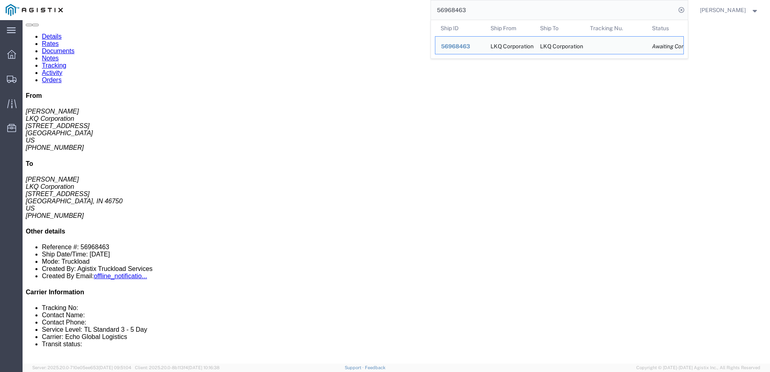 The width and height of the screenshot is (770, 372). What do you see at coordinates (82, 368) in the screenshot?
I see `span: Server: 2025.20.0-710e05ee653` at bounding box center [82, 368].